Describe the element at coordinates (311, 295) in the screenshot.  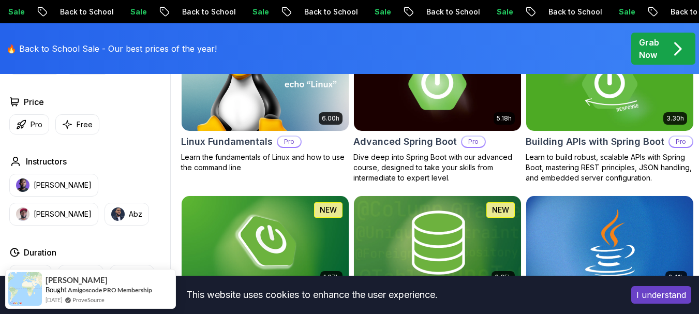
I see `div: This website uses cookies to enhance the user experience.` at that location.